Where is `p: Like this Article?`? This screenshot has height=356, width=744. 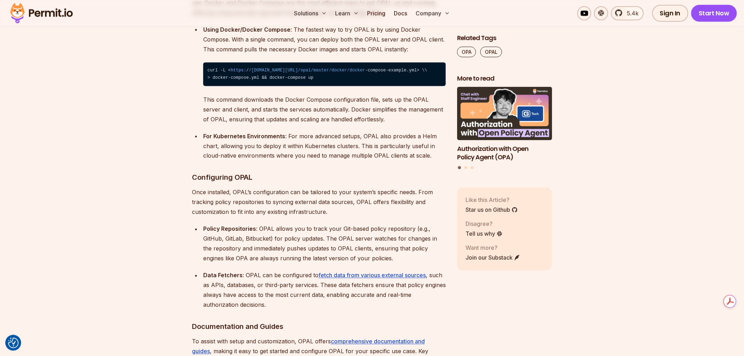
p: Like this Article? is located at coordinates (491, 200).